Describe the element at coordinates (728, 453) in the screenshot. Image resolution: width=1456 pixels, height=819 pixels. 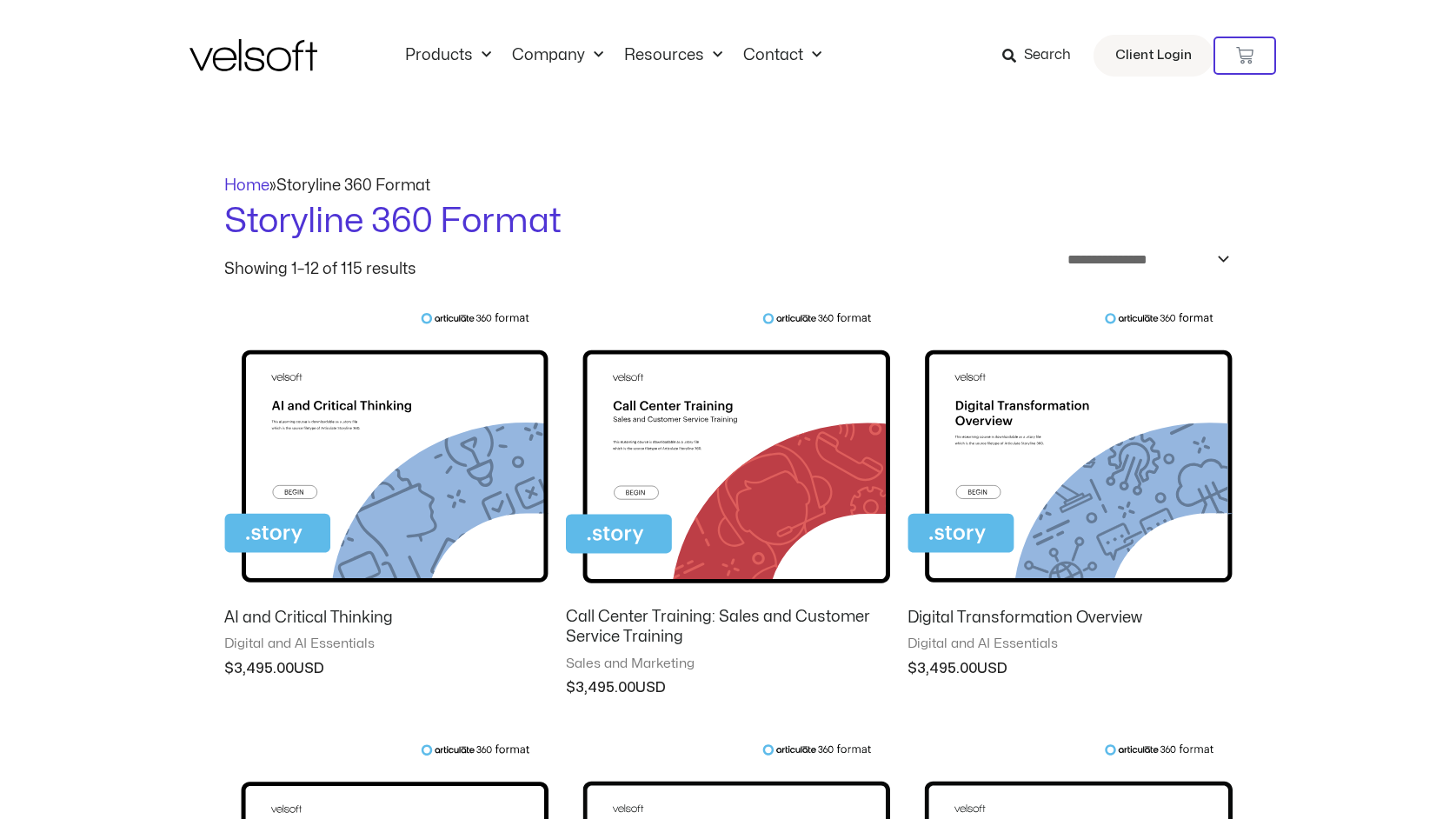
I see `img: Call Center Training: Sales and Customer Service Training` at that location.